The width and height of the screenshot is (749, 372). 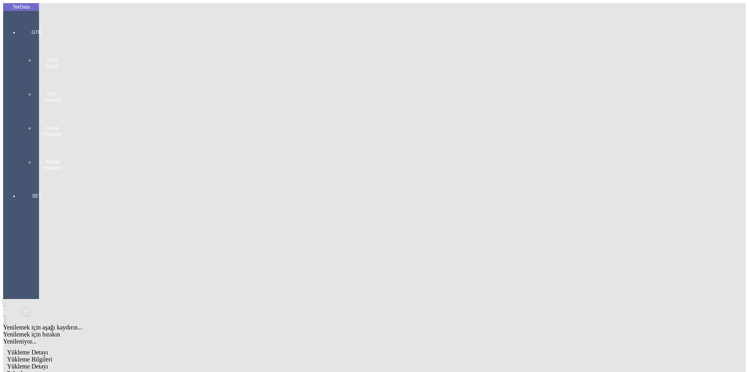 I want to click on span: GTM Kokpit, so click(x=52, y=63).